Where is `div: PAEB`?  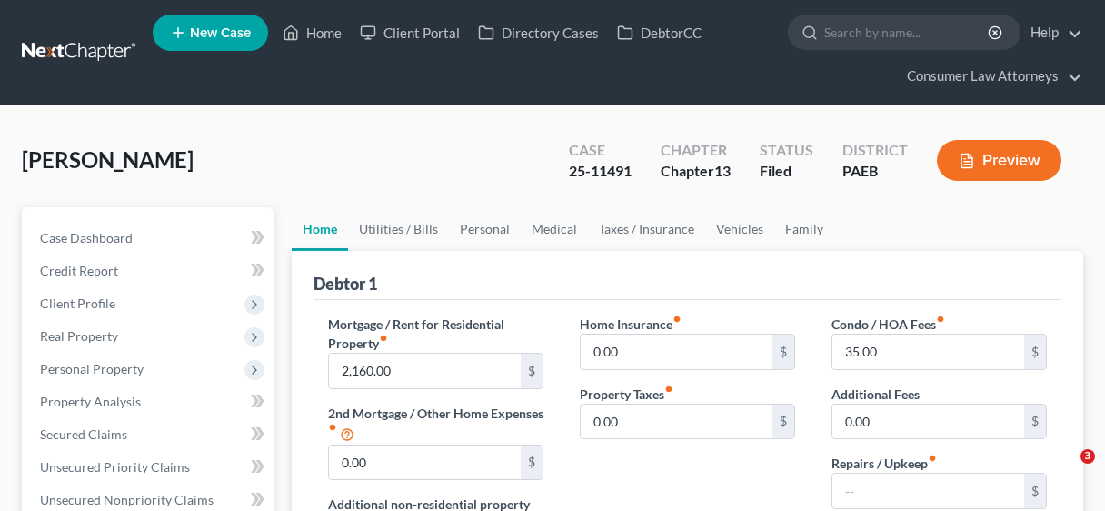
div: PAEB is located at coordinates (875, 171).